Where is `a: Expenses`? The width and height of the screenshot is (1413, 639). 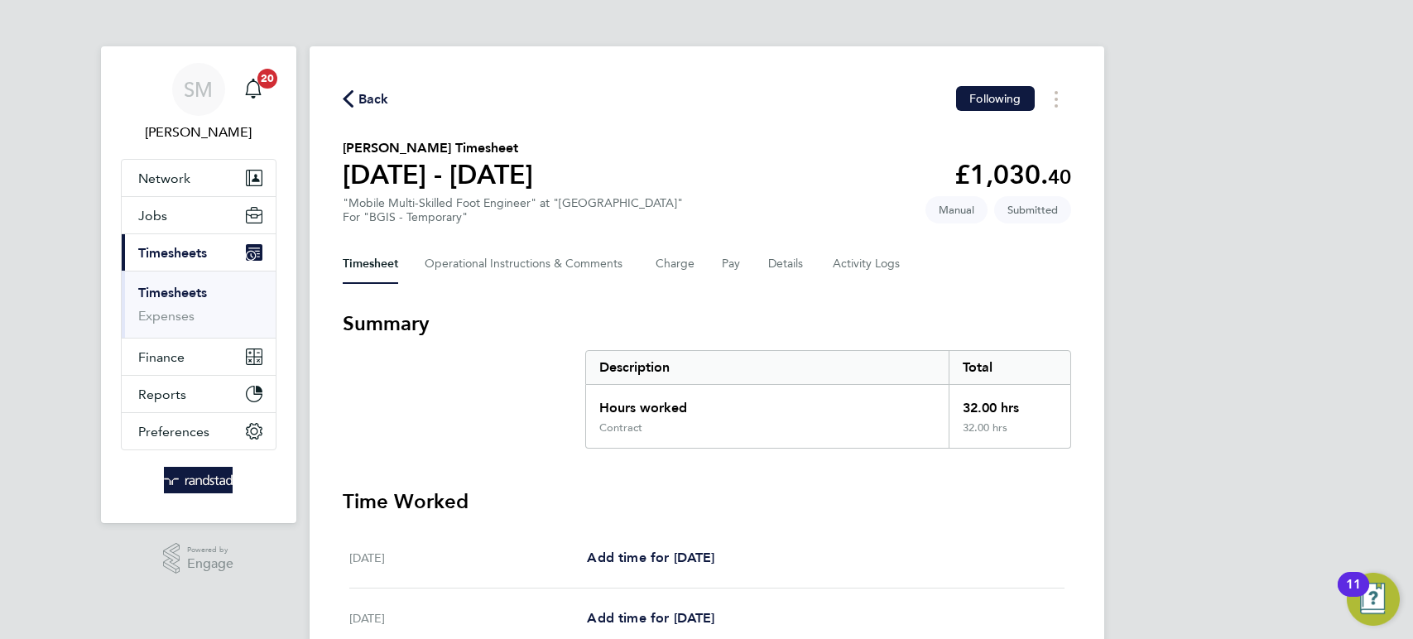
a: Expenses is located at coordinates (166, 315).